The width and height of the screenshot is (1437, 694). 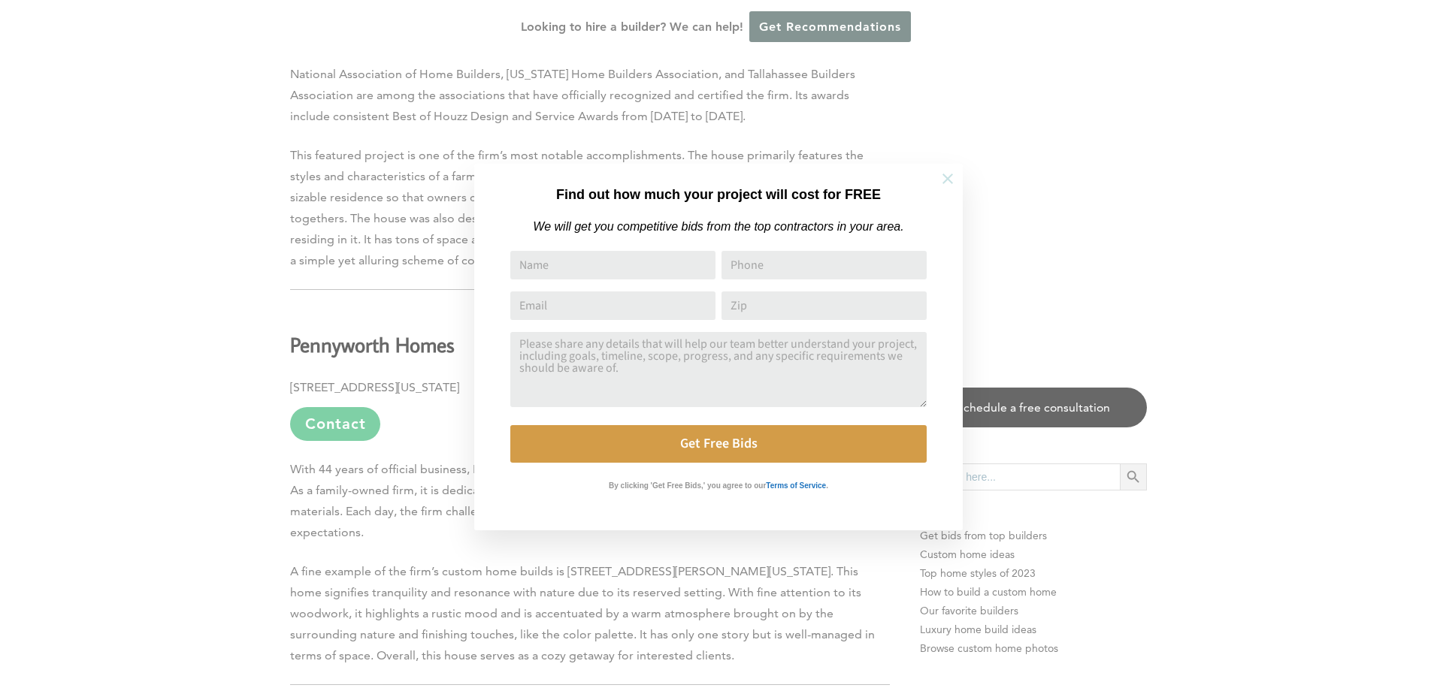 I want to click on textarea: Comment or Message, so click(x=719, y=370).